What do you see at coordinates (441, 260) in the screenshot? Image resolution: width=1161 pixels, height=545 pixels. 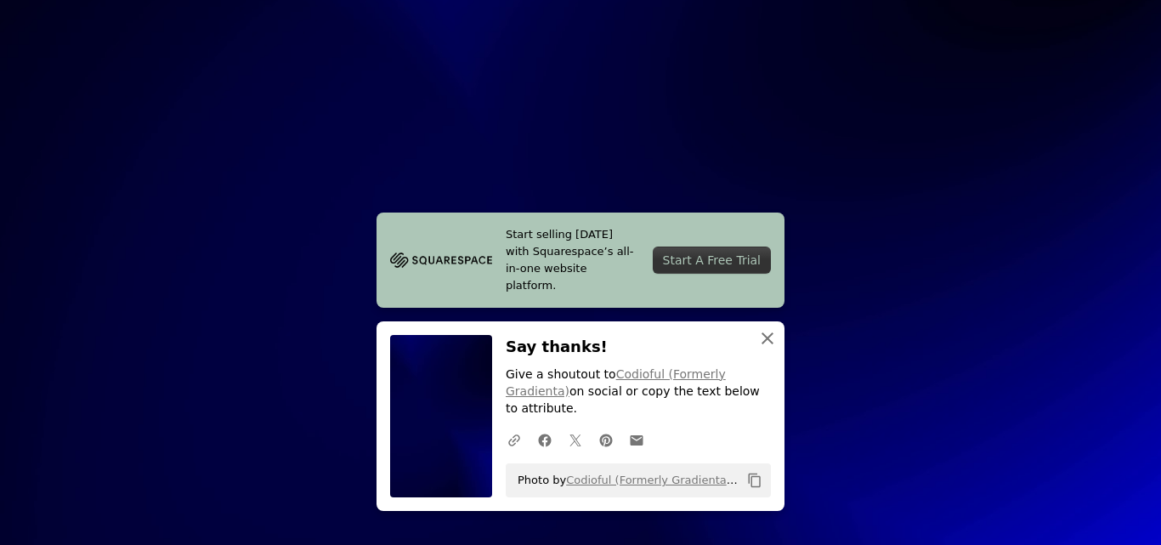 I see `img: file-1705255347840-230a6ab5bca9image` at bounding box center [441, 260].